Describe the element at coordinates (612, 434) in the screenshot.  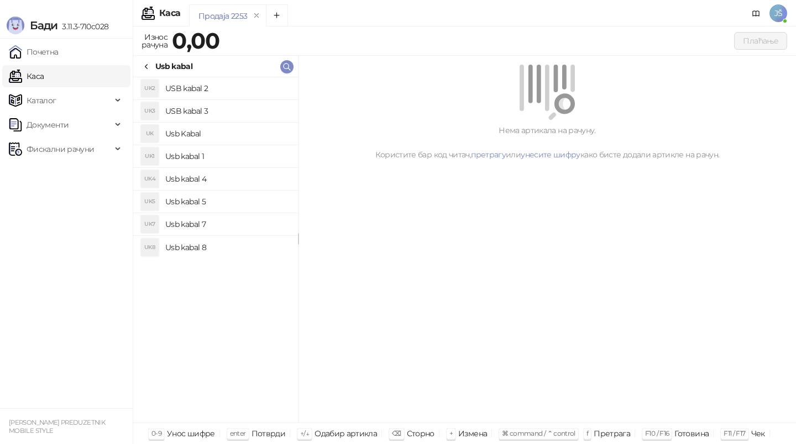
I see `div: Претрага` at that location.